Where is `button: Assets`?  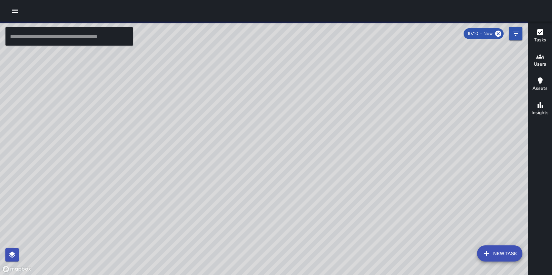
button: Assets is located at coordinates (540, 85).